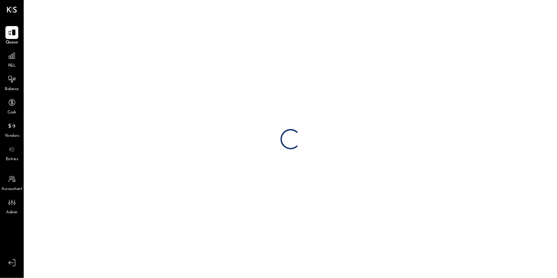 The image size is (557, 278). Describe the element at coordinates (12, 36) in the screenshot. I see `a: Queue` at that location.